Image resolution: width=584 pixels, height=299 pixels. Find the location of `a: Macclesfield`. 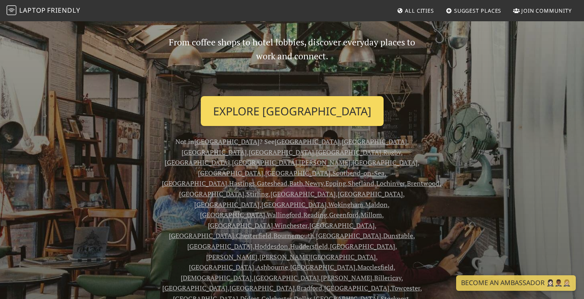

a: Macclesfield is located at coordinates (375, 268).